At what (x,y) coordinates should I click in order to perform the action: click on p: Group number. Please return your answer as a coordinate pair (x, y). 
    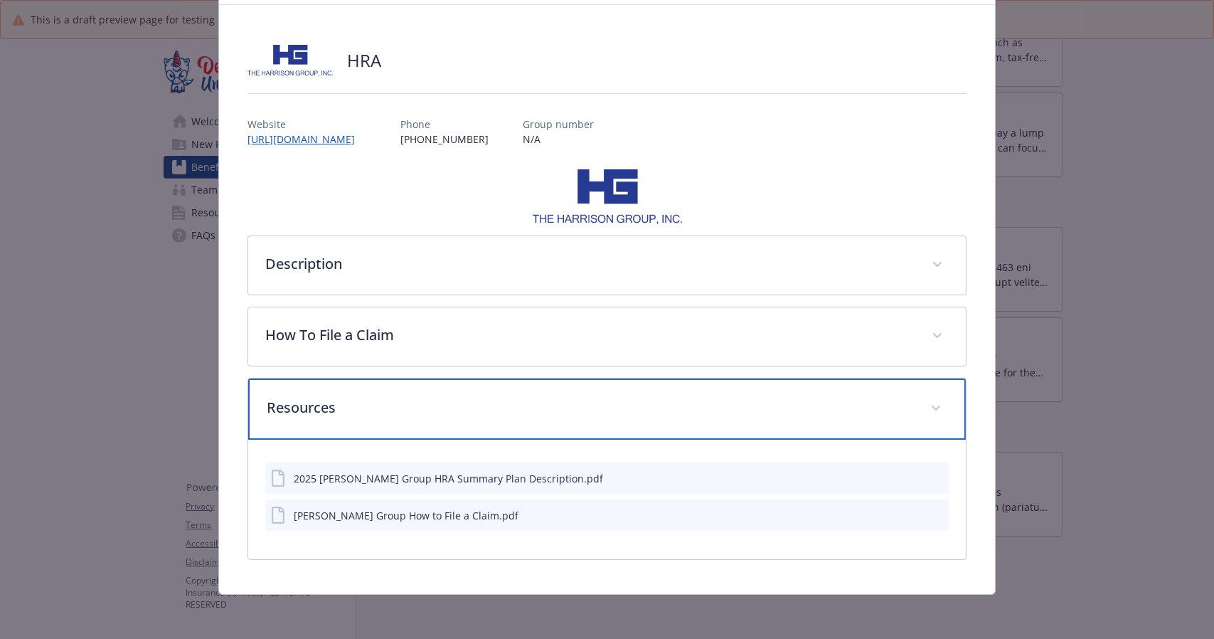
    Looking at the image, I should click on (558, 124).